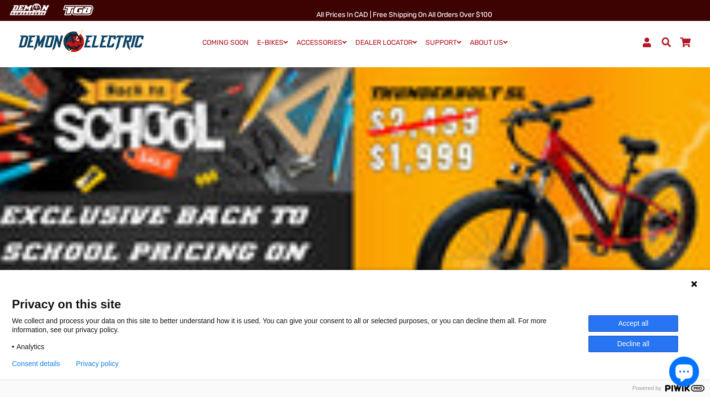  What do you see at coordinates (30, 347) in the screenshot?
I see `span: Analytics` at bounding box center [30, 347].